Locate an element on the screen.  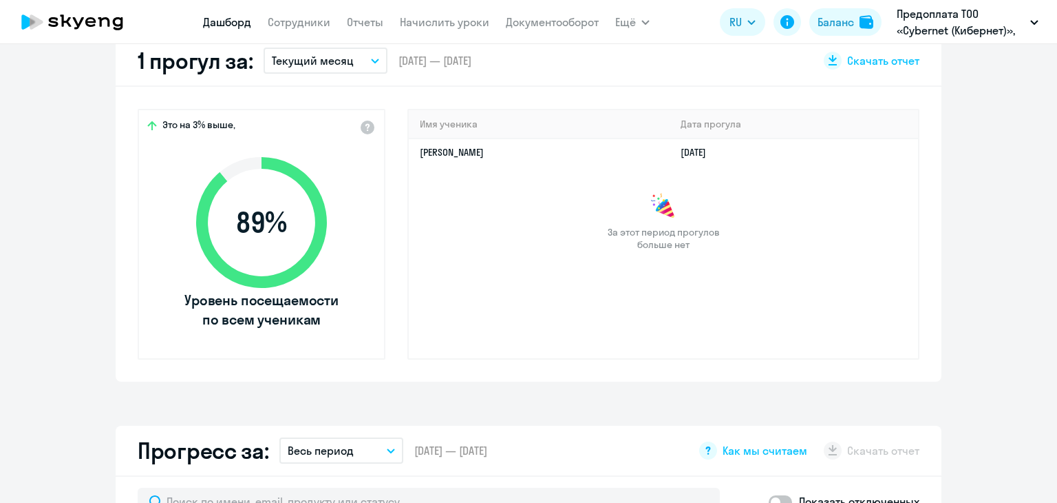
p: Весь период is located at coordinates (321, 450).